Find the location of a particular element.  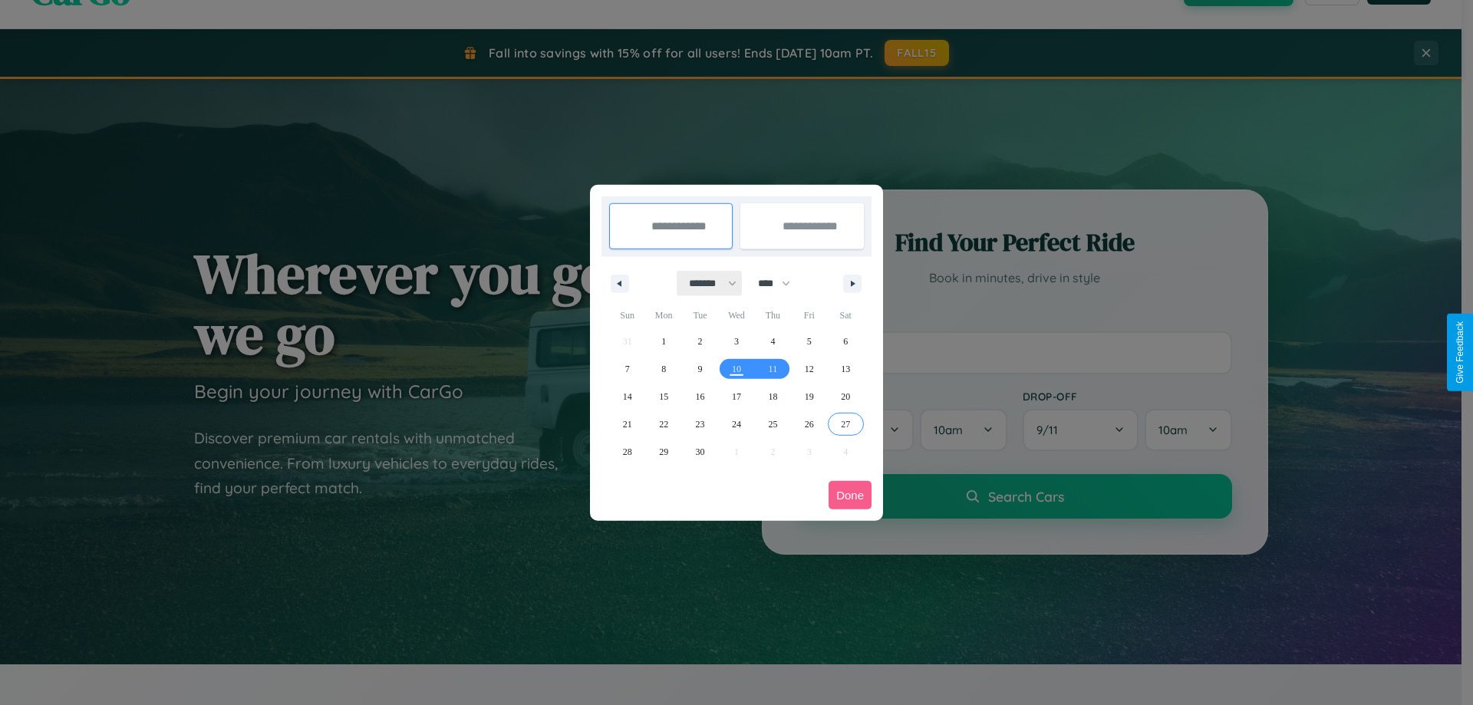

span: 11 is located at coordinates (773, 369).